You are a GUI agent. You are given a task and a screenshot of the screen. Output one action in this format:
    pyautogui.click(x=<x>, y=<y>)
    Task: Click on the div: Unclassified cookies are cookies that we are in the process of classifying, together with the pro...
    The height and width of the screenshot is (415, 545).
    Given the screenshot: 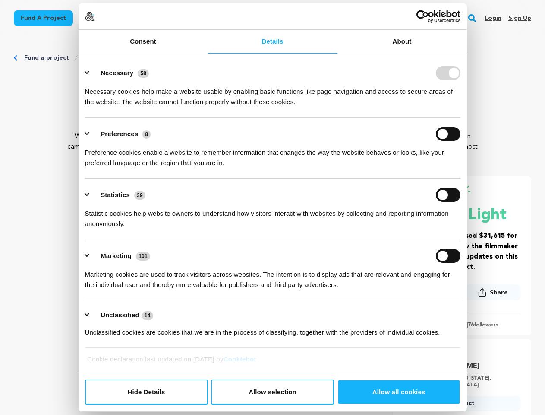 What is the action you would take?
    pyautogui.click(x=273, y=329)
    